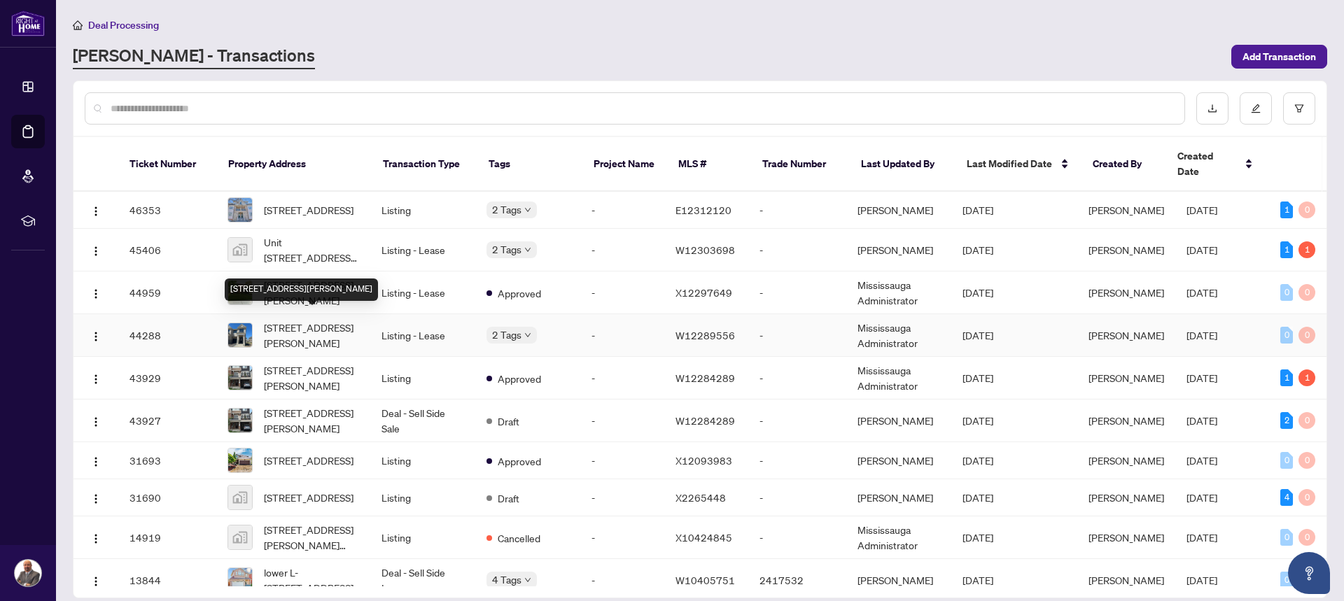  Describe the element at coordinates (709, 165) in the screenshot. I see `th: MLS #` at that location.